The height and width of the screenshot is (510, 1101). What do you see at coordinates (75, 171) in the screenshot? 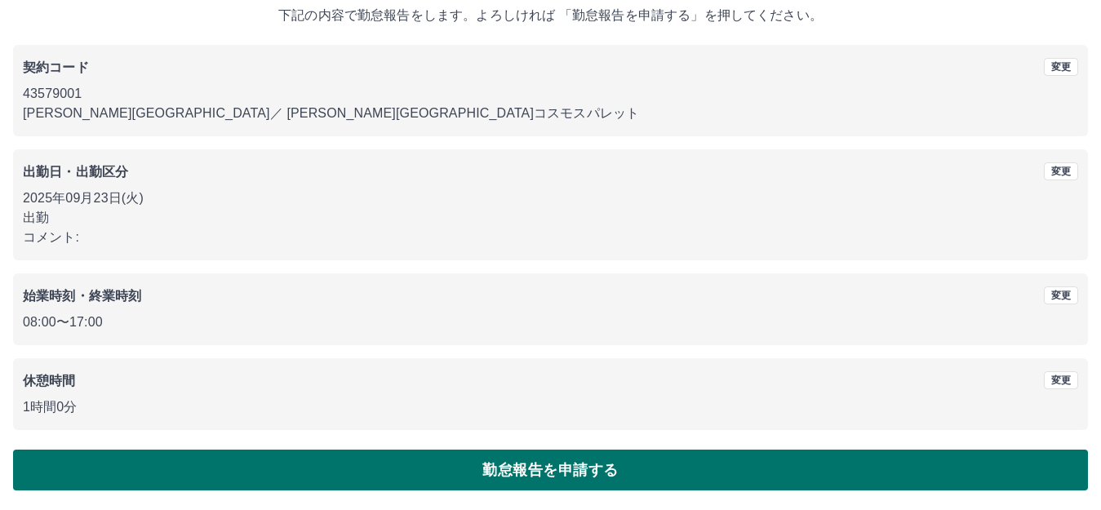
I see `b: 出勤日・出勤区分` at bounding box center [75, 171].